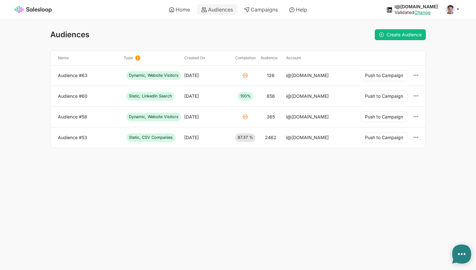 The image size is (476, 270). What do you see at coordinates (128, 58) in the screenshot?
I see `span: Type` at bounding box center [128, 58].